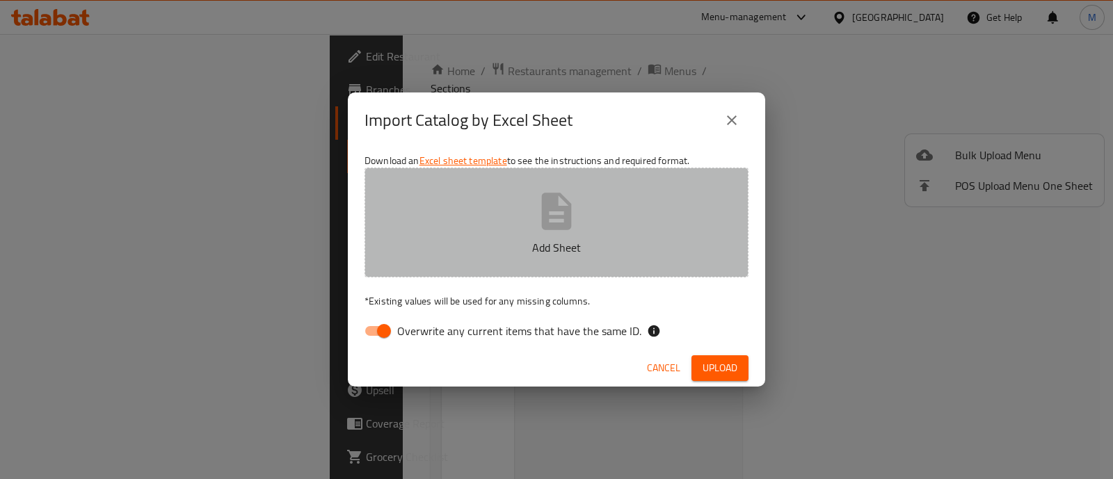 The height and width of the screenshot is (479, 1113). I want to click on div: Download an to see the instructions and required format., so click(556, 249).